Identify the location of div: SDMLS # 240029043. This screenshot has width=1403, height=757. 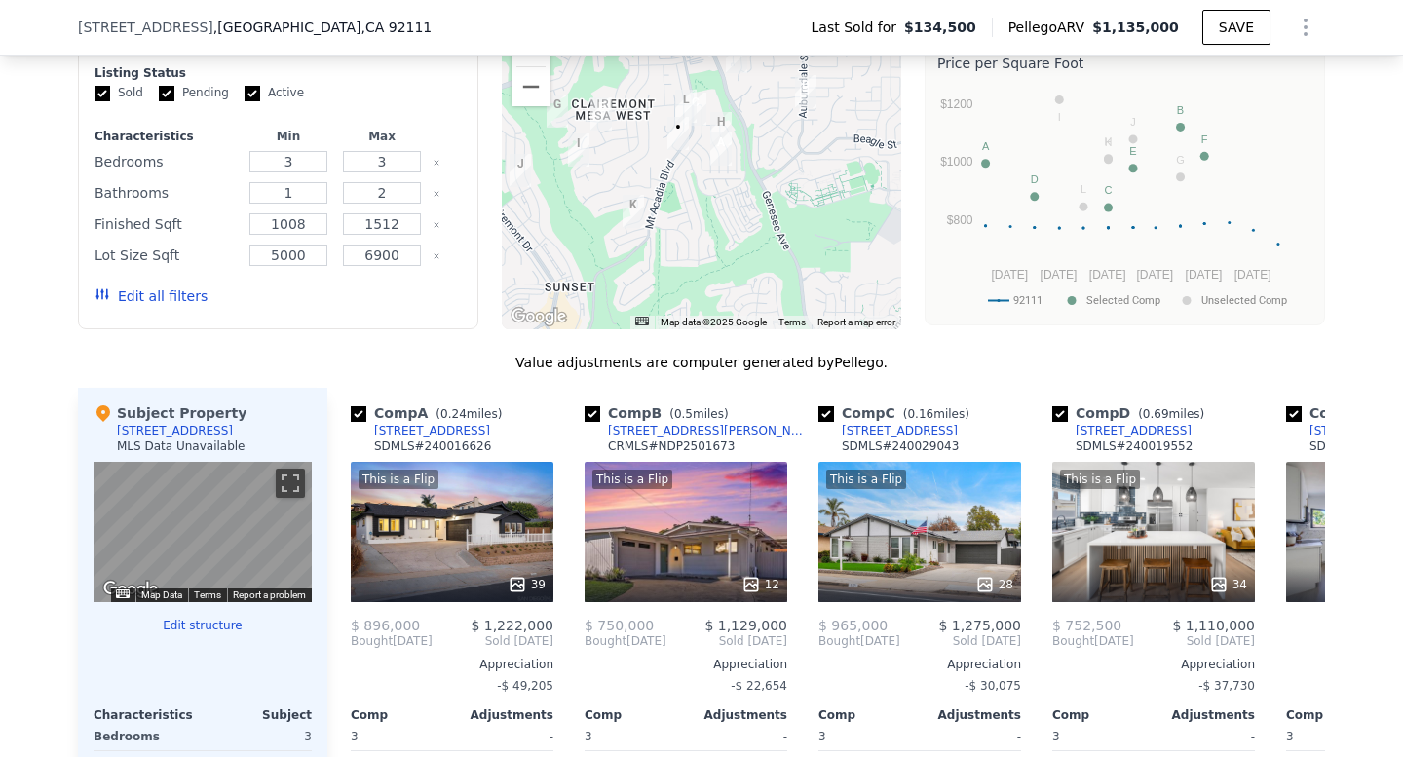
(900, 446).